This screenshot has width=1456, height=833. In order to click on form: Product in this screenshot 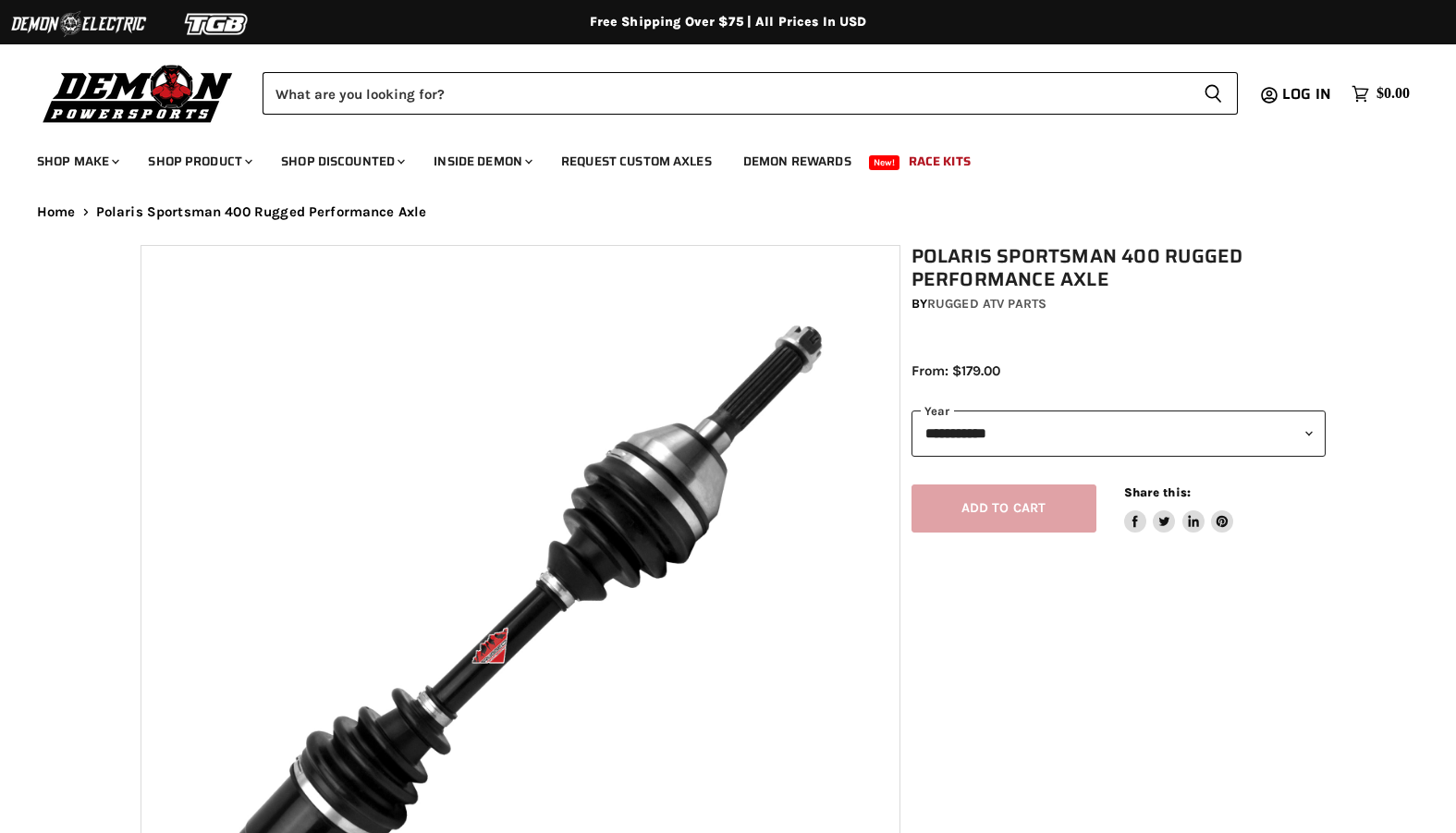, I will do `click(750, 93)`.